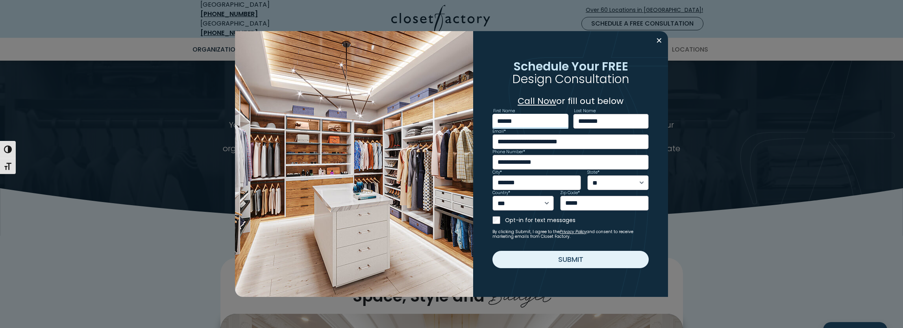  I want to click on small: By clicking Submit, I agree to the and consent to receive marketing emails from Closet Factory., so click(571, 234).